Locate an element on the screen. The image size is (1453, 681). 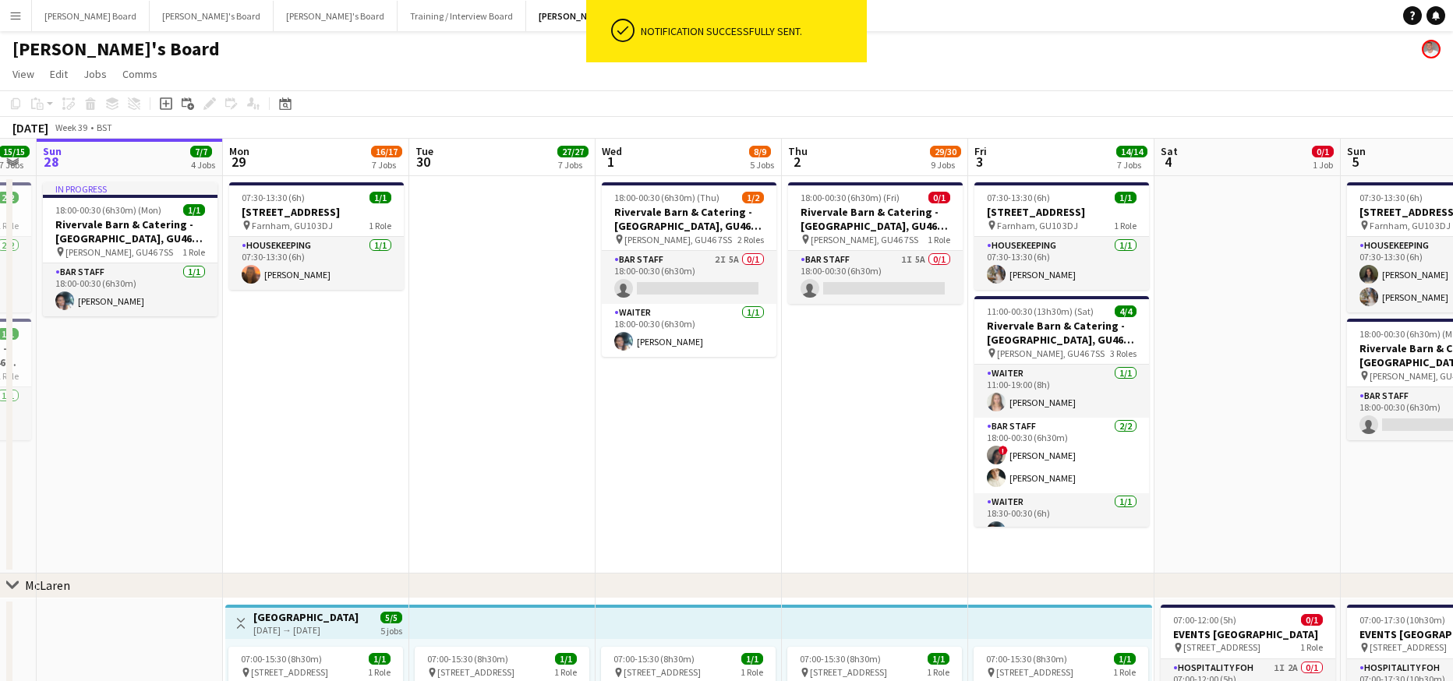
span: Jobs is located at coordinates (95, 74).